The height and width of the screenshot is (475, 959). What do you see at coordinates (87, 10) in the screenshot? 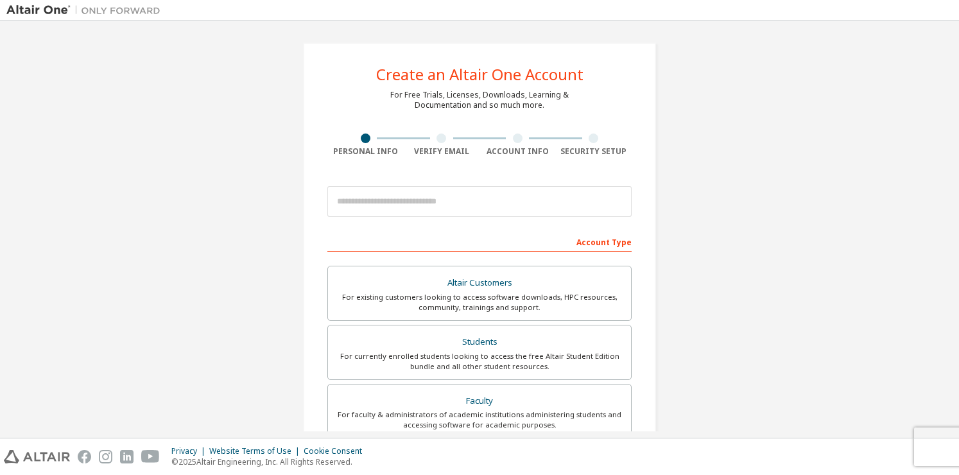
I see `img: Altair One` at bounding box center [87, 10].